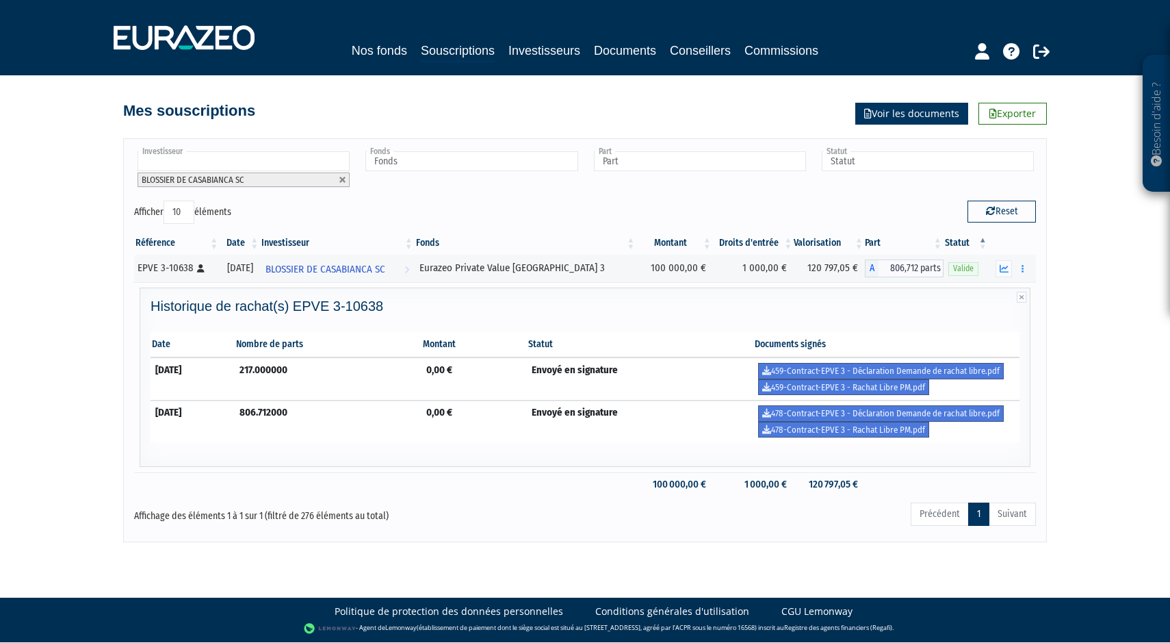  I want to click on a: 459-Contract-EPVE 3 - Déclaration Demande de rachat libre.pdf, so click(881, 371).